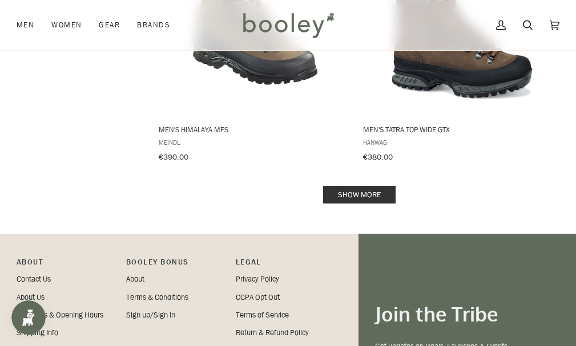 The width and height of the screenshot is (576, 346). What do you see at coordinates (66, 25) in the screenshot?
I see `span: Women` at bounding box center [66, 25].